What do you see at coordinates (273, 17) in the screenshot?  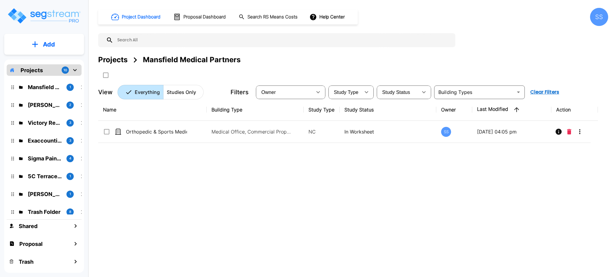 I see `h1: Search RS Means Costs` at bounding box center [273, 17].